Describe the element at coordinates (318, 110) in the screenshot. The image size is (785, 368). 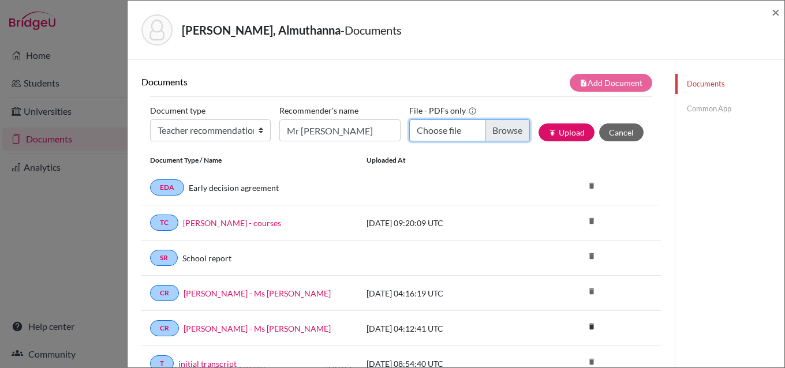
I see `label: Recommender's name` at that location.